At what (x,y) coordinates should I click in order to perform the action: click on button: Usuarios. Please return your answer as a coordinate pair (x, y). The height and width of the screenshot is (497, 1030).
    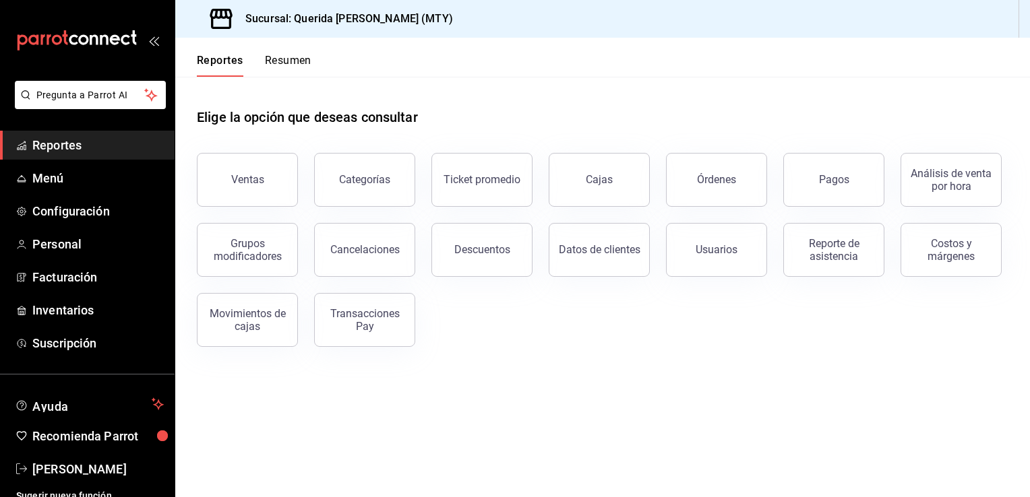
    Looking at the image, I should click on (716, 250).